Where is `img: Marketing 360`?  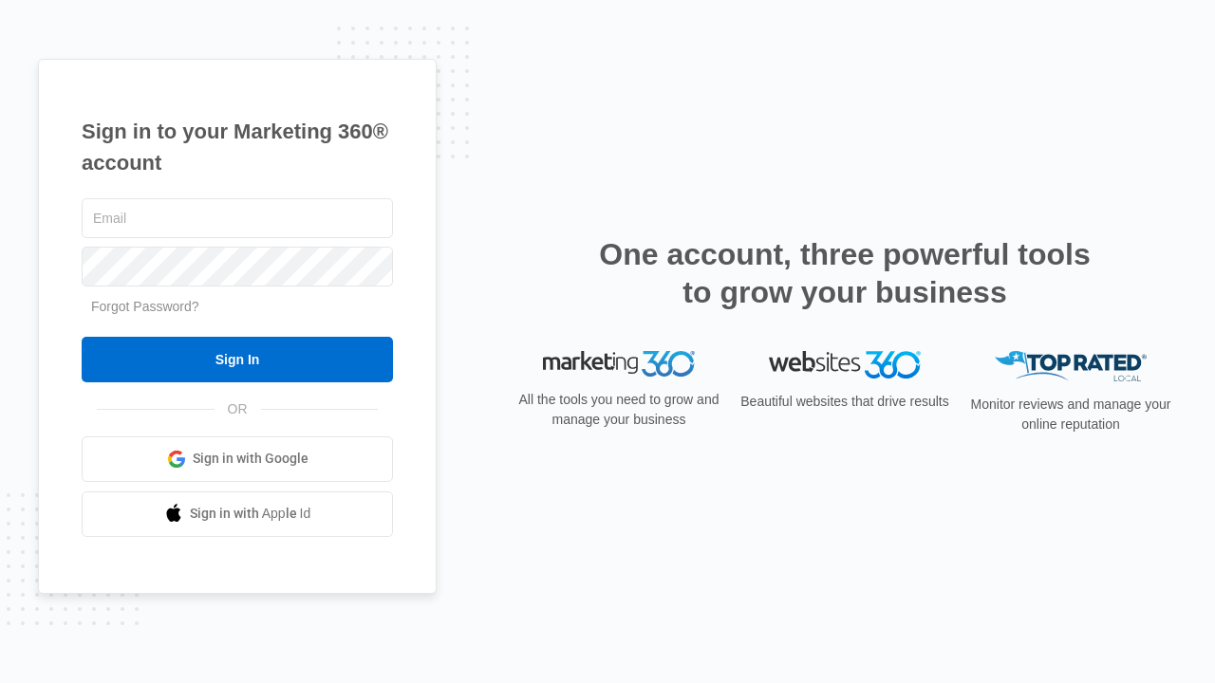 img: Marketing 360 is located at coordinates (619, 364).